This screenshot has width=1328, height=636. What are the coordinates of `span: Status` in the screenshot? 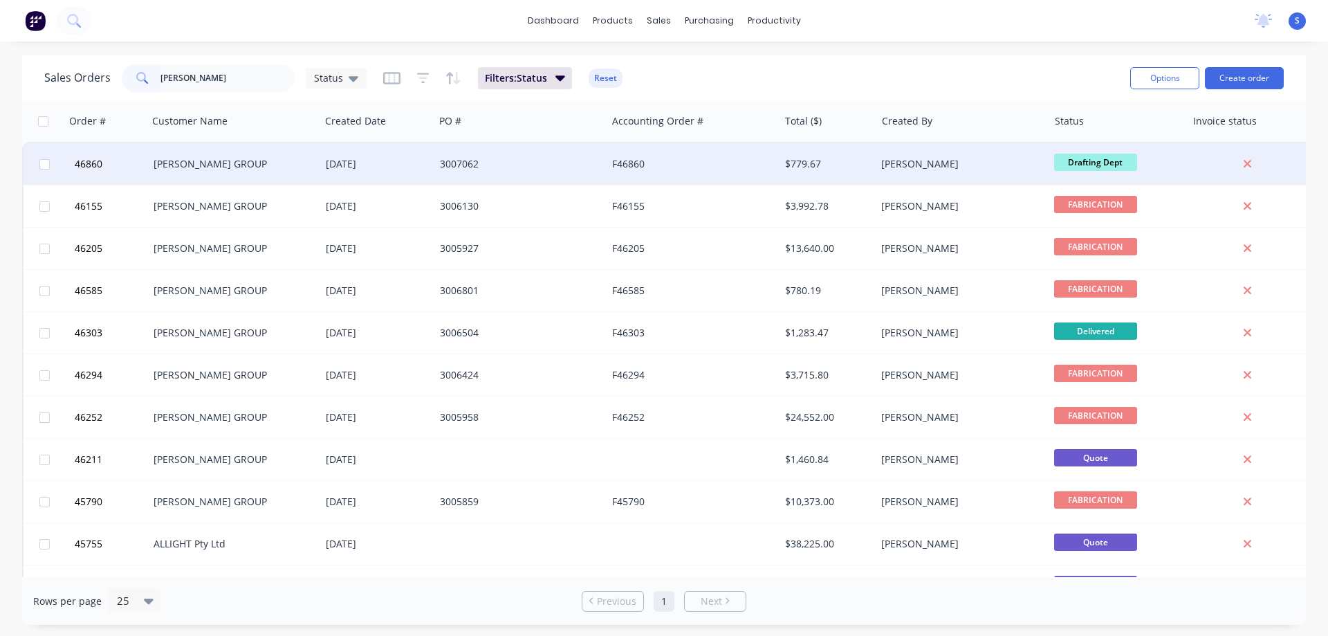 It's located at (329, 77).